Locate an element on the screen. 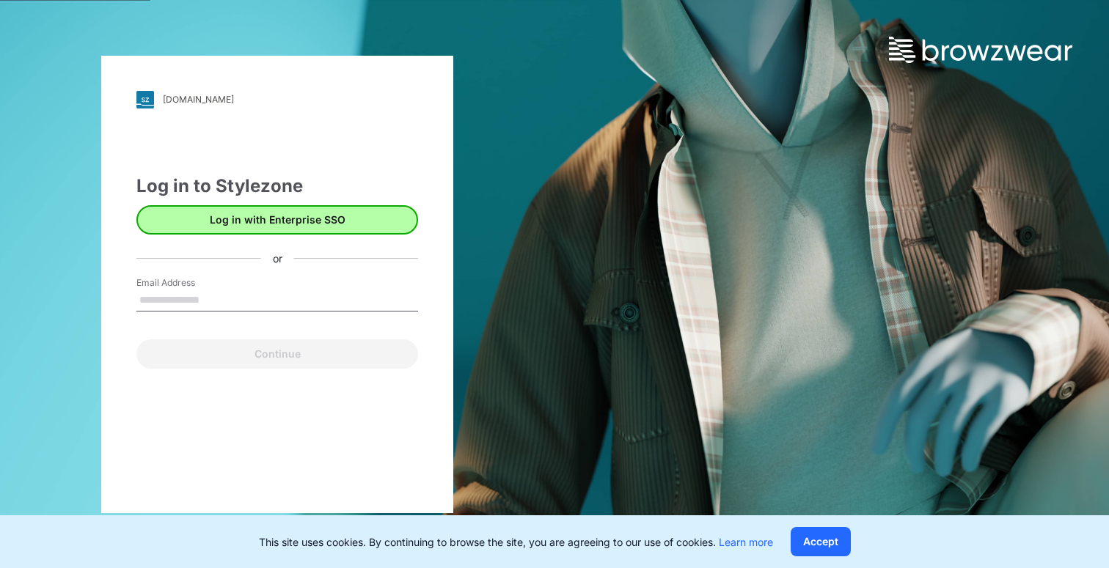  button: Accept is located at coordinates (820, 542).